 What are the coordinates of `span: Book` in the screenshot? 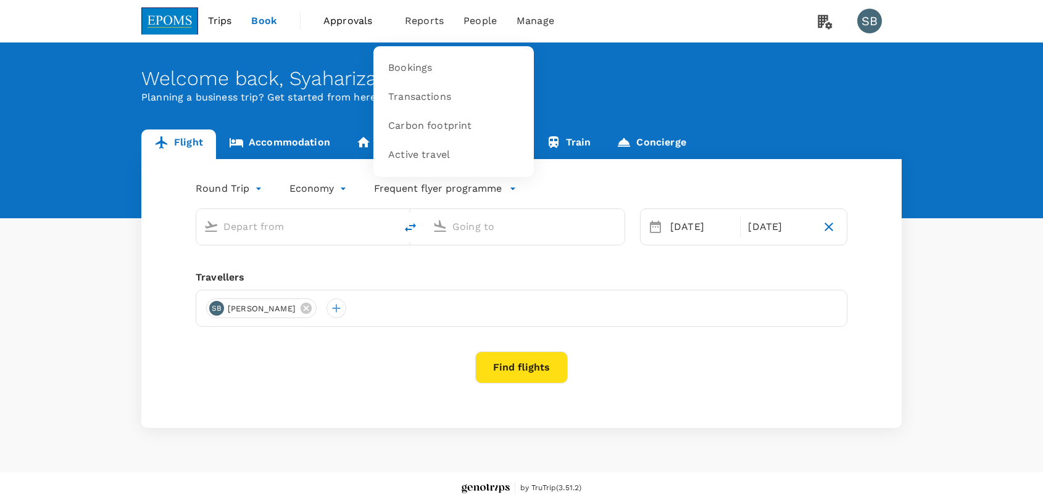 It's located at (264, 21).